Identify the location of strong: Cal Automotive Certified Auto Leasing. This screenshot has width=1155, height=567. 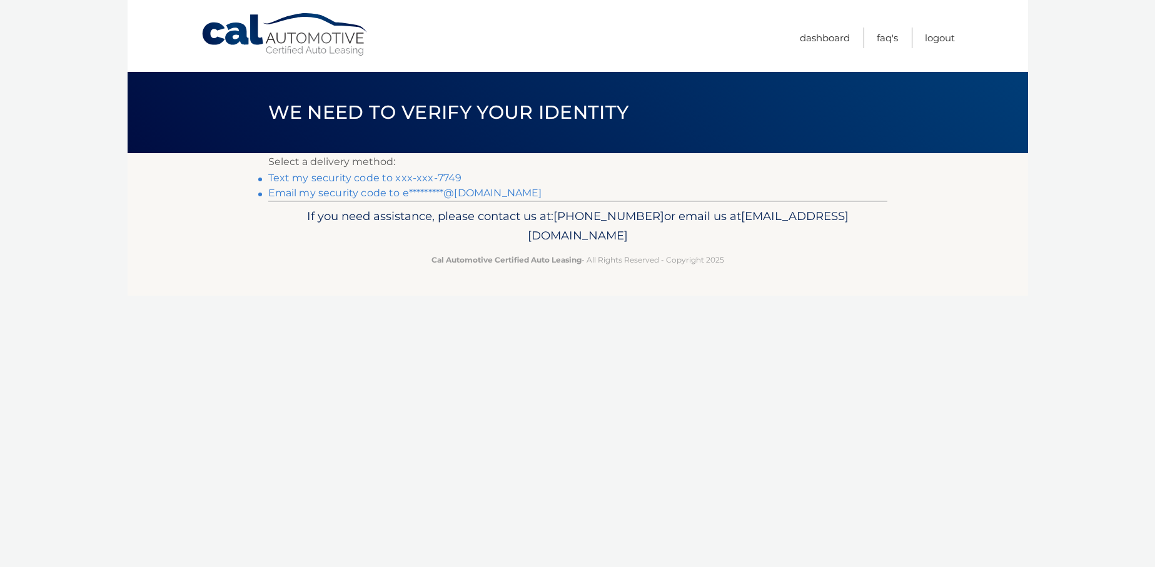
(506, 259).